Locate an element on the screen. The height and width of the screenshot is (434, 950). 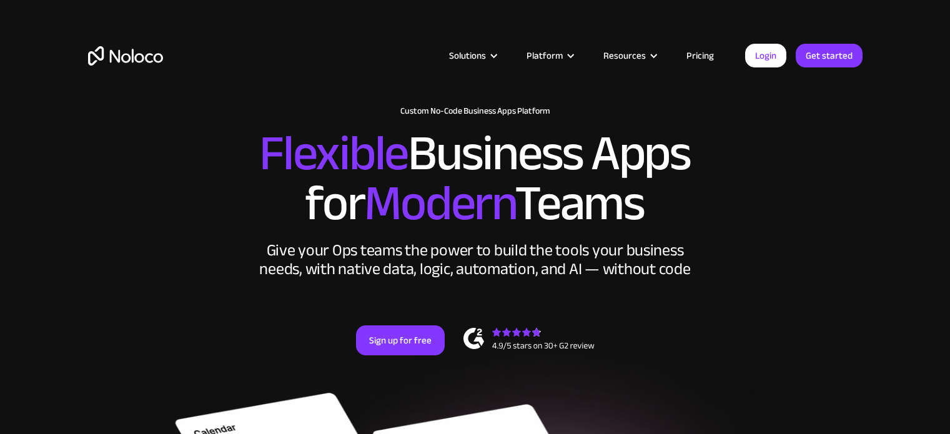
h2: Business Apps for Teams is located at coordinates (476, 179).